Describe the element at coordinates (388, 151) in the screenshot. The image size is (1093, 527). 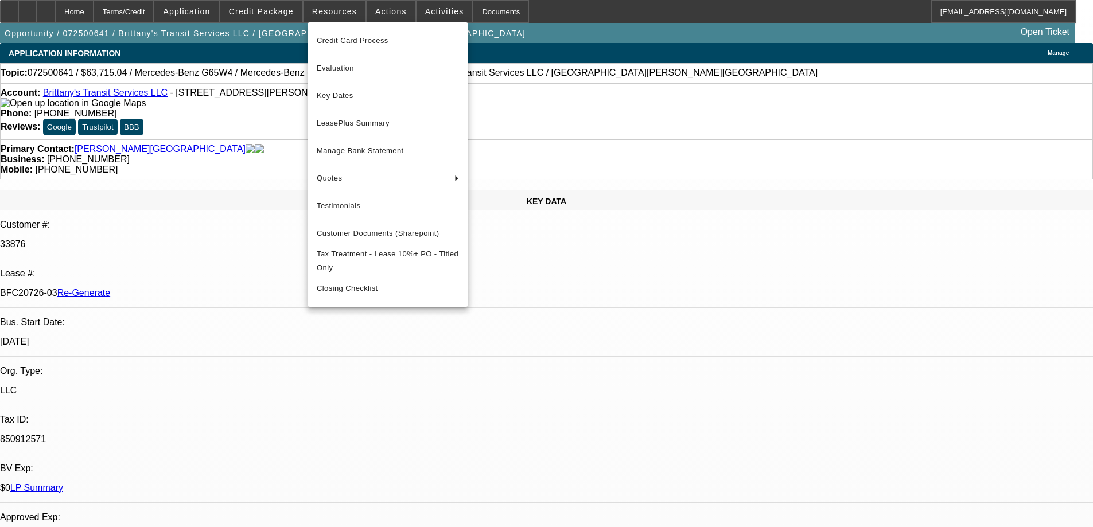
I see `span: Manage Bank Statement` at that location.